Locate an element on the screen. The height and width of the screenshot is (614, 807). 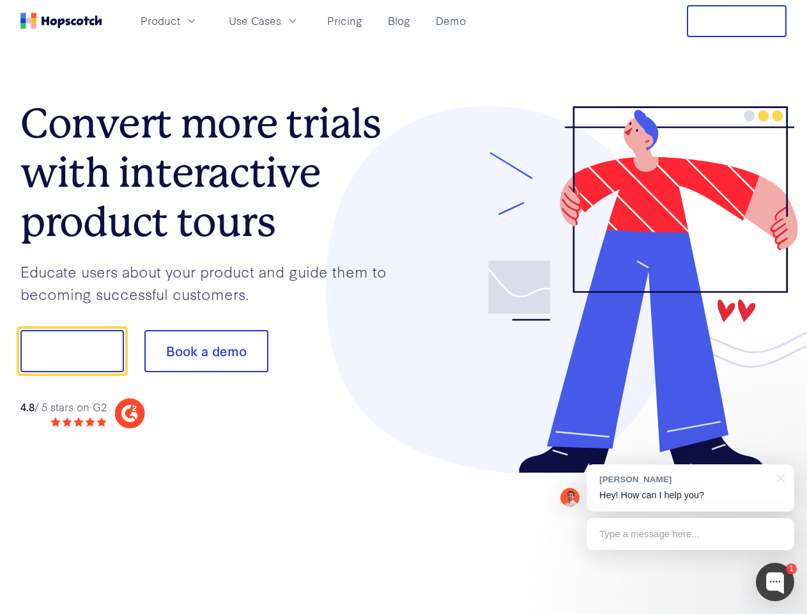
span: Use Cases is located at coordinates (255, 20).